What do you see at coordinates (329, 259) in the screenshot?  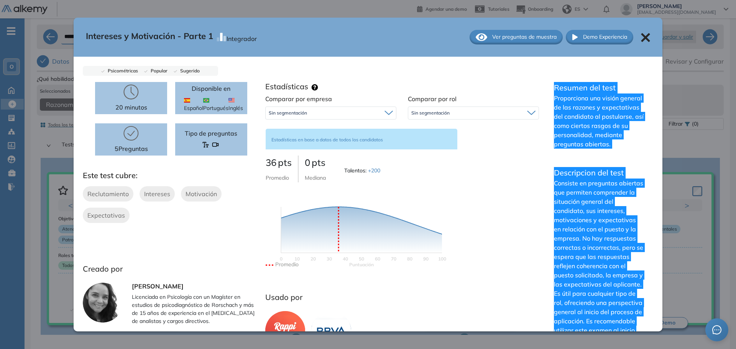 I see `text: 30` at bounding box center [329, 259].